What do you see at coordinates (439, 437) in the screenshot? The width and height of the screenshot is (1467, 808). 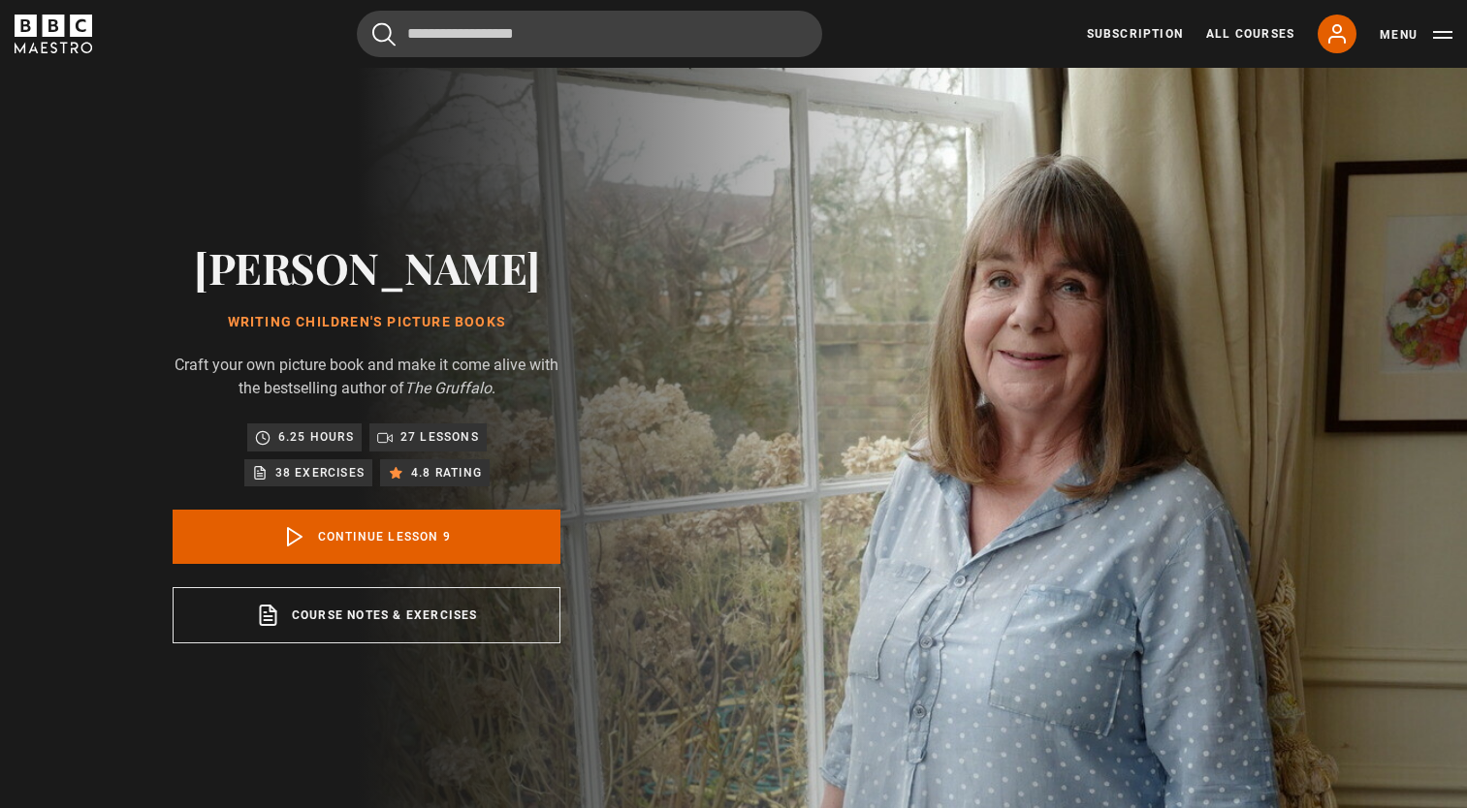 I see `p: 27 lessons` at bounding box center [439, 437].